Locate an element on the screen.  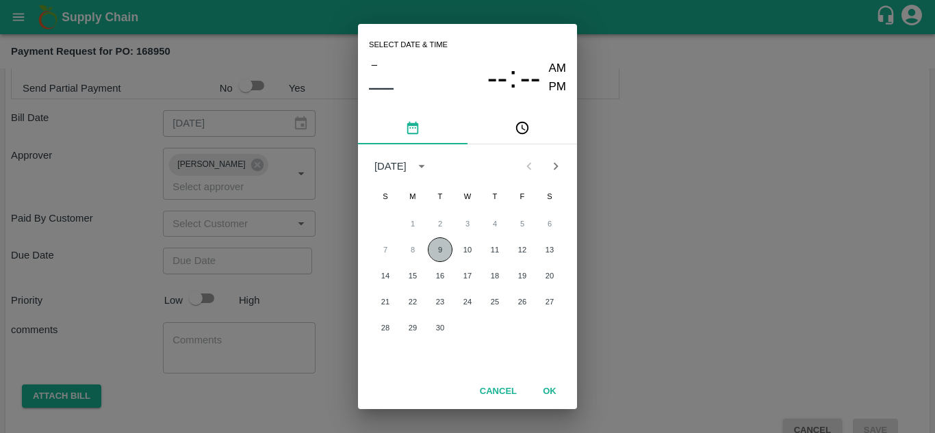
button: pick time is located at coordinates (522, 128).